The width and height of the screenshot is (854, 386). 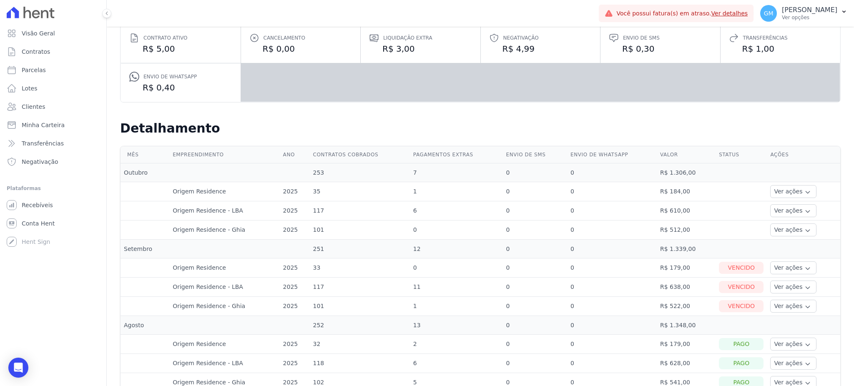 I want to click on span: Envio de SMS, so click(x=641, y=38).